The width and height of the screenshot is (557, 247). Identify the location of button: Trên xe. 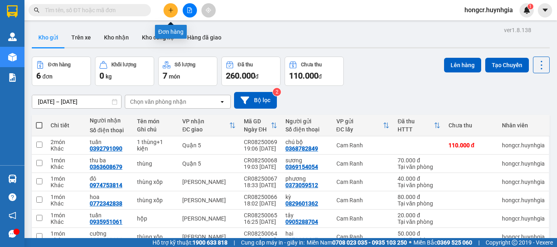
(81, 37).